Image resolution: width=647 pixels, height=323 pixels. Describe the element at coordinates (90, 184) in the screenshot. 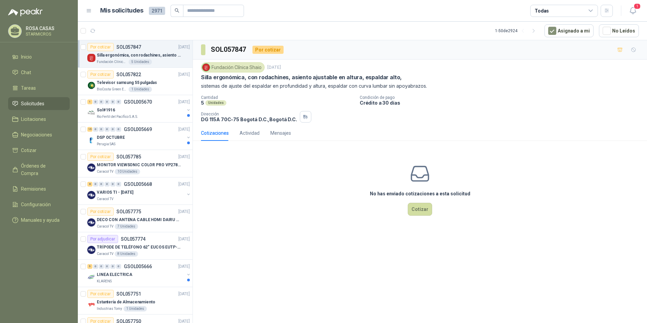

I see `div: 8` at that location.